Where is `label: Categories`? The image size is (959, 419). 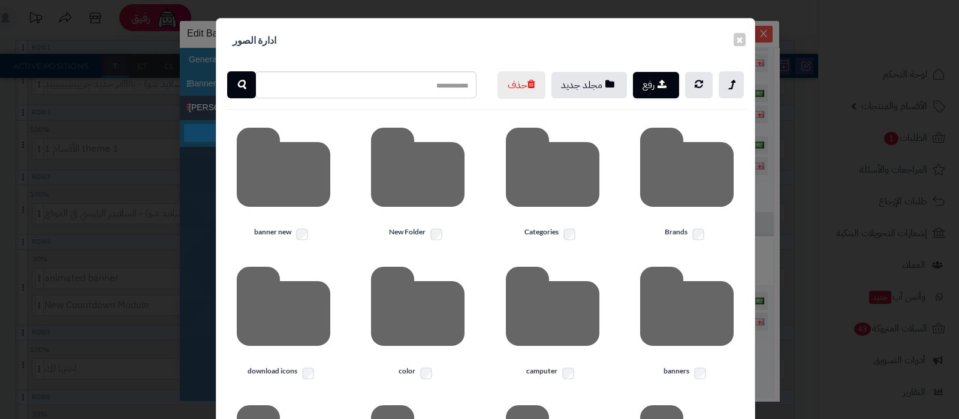 label: Categories is located at coordinates (553, 234).